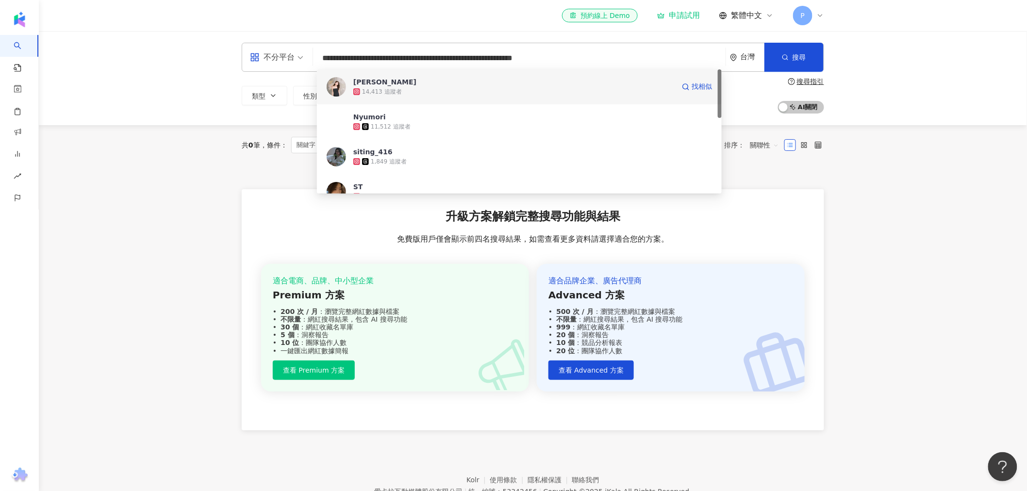  What do you see at coordinates (251, 145) in the screenshot?
I see `div: 共 筆` at bounding box center [251, 145].